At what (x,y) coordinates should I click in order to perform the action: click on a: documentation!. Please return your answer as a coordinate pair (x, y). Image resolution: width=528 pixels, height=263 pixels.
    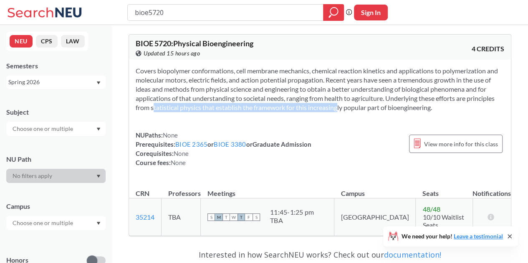
    Looking at the image, I should click on (413, 255).